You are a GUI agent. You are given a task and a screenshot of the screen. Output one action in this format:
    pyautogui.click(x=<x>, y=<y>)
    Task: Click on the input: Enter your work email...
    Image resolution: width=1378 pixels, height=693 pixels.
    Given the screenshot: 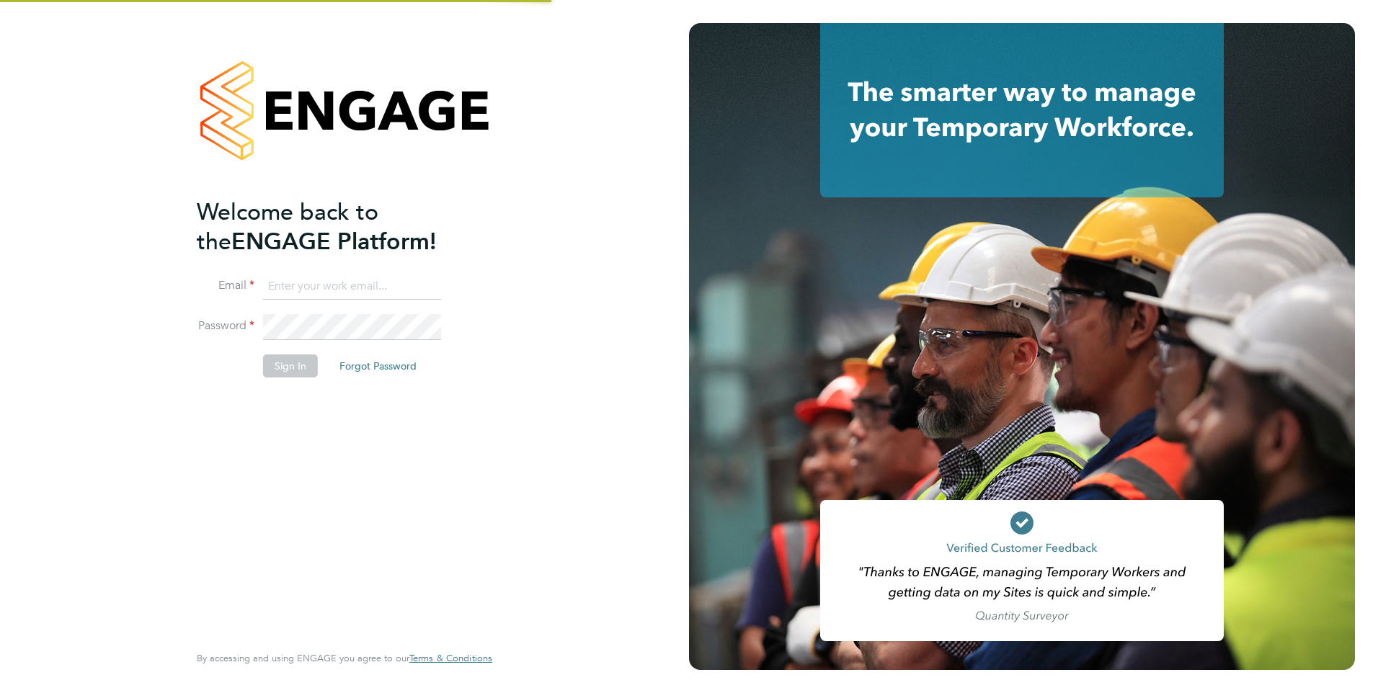 What is the action you would take?
    pyautogui.click(x=352, y=287)
    